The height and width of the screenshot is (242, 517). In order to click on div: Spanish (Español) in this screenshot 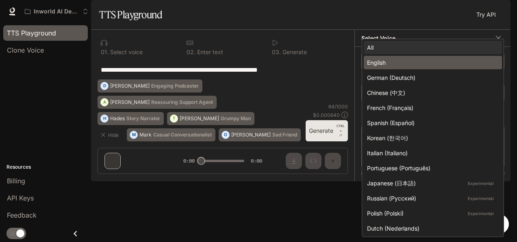, I will do `click(432, 122)`.